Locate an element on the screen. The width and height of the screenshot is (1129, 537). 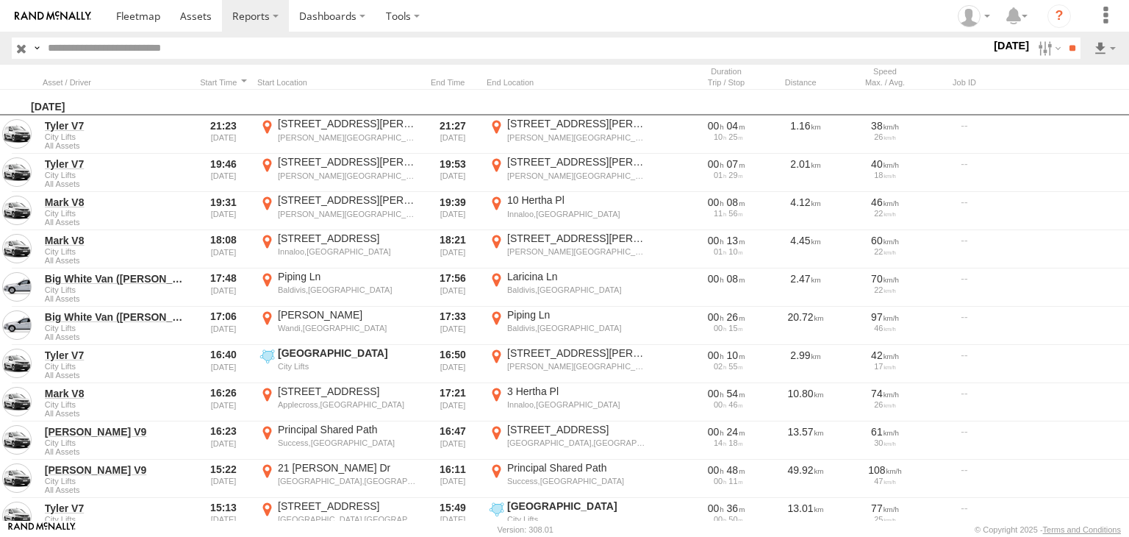
div: 2.47 is located at coordinates (806, 288).